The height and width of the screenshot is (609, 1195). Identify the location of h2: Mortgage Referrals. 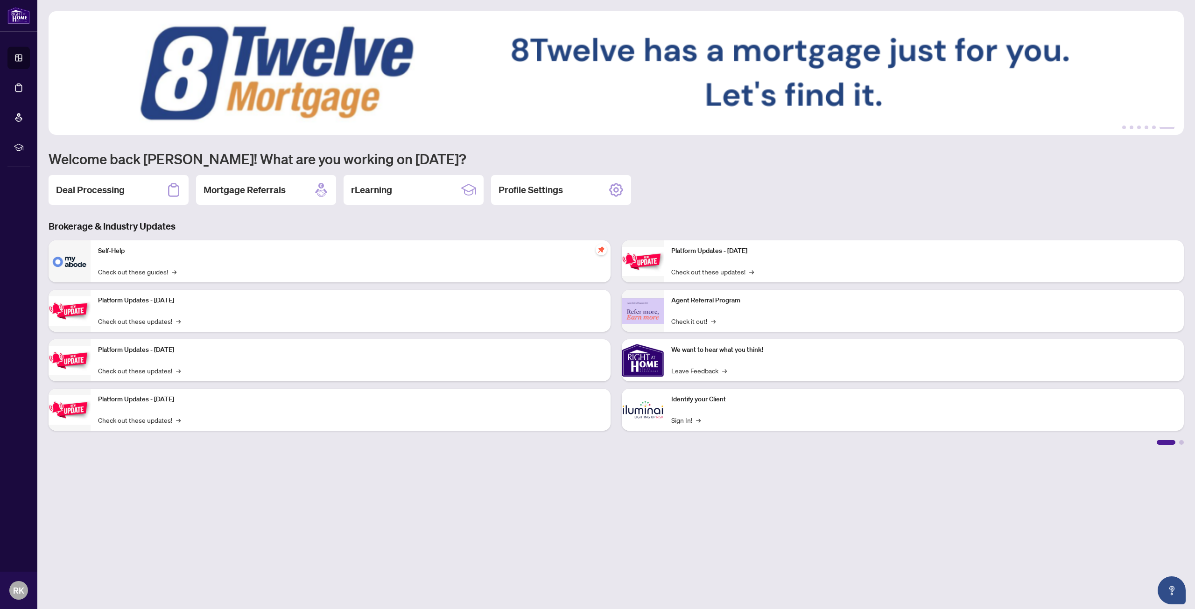
(245, 190).